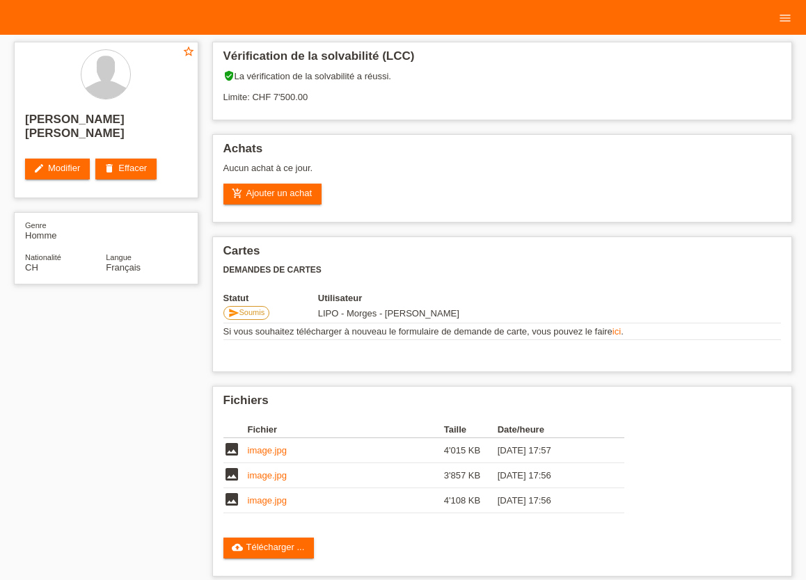  Describe the element at coordinates (551, 430) in the screenshot. I see `th: Date/heure` at that location.